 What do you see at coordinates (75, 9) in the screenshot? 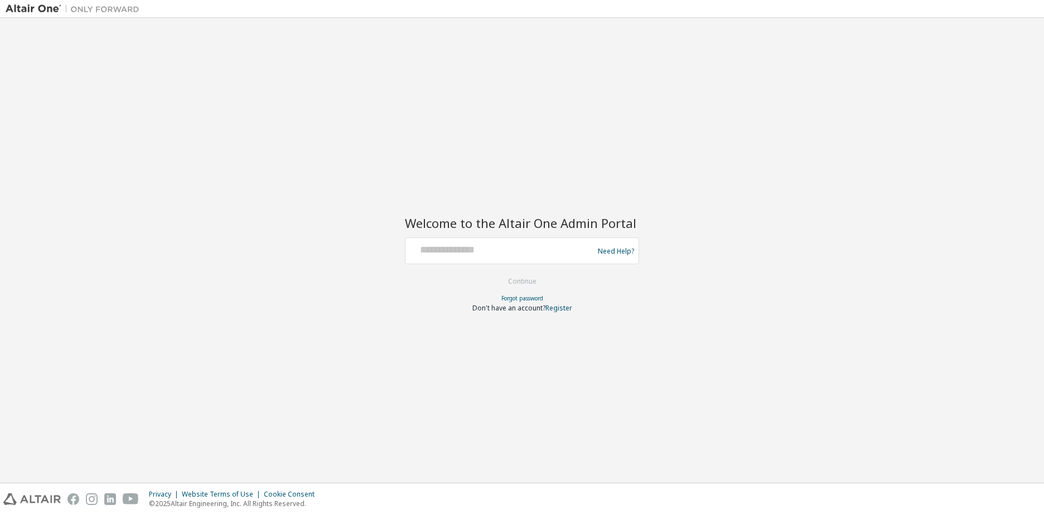
I see `img: Altair One` at bounding box center [75, 9].